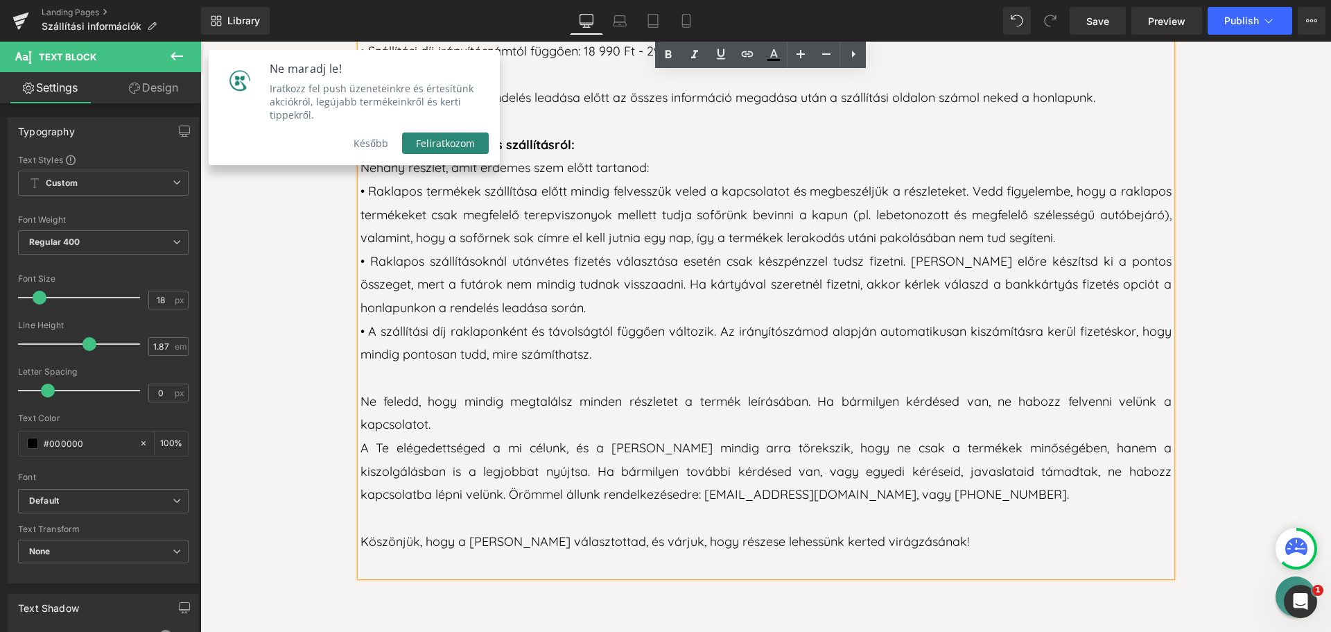  Describe the element at coordinates (44, 501) in the screenshot. I see `i: Default` at that location.